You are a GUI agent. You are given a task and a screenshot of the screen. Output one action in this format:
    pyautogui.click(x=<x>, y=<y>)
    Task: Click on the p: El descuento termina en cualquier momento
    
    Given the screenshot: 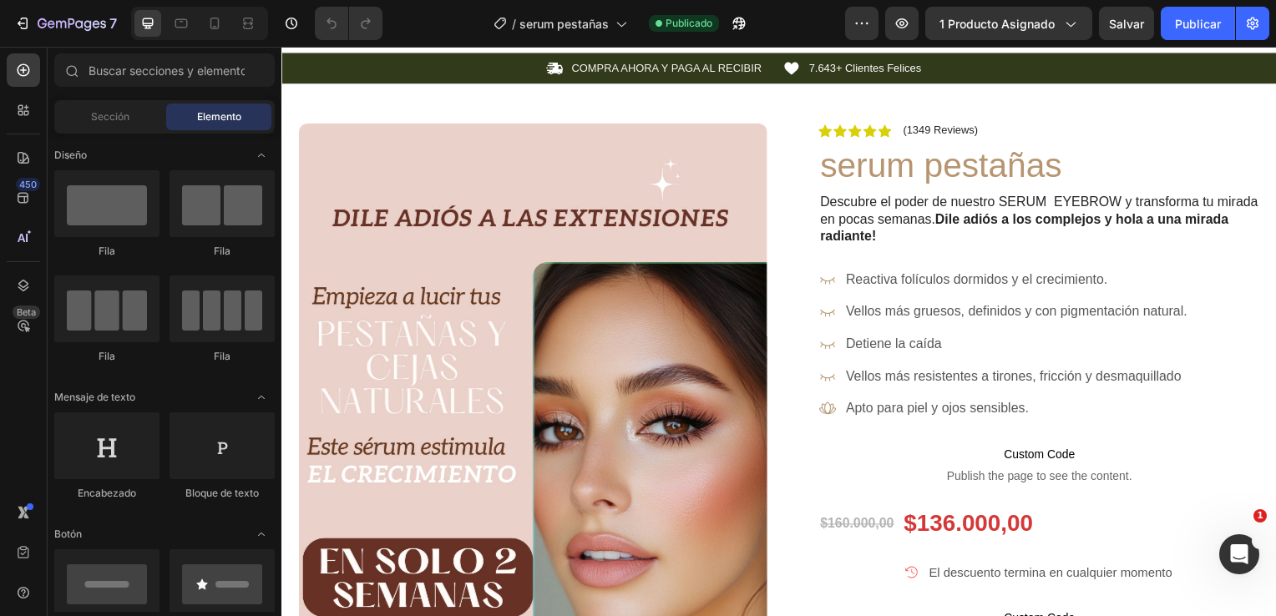 What is the action you would take?
    pyautogui.click(x=774, y=530)
    